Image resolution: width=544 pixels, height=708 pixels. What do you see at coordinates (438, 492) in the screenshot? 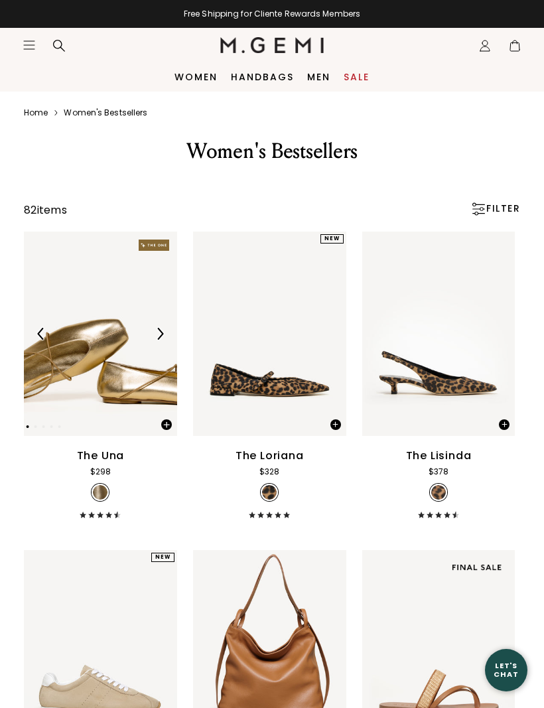
I see `img: v_7253590147131_SWATCH_50x.jpg` at bounding box center [438, 492].